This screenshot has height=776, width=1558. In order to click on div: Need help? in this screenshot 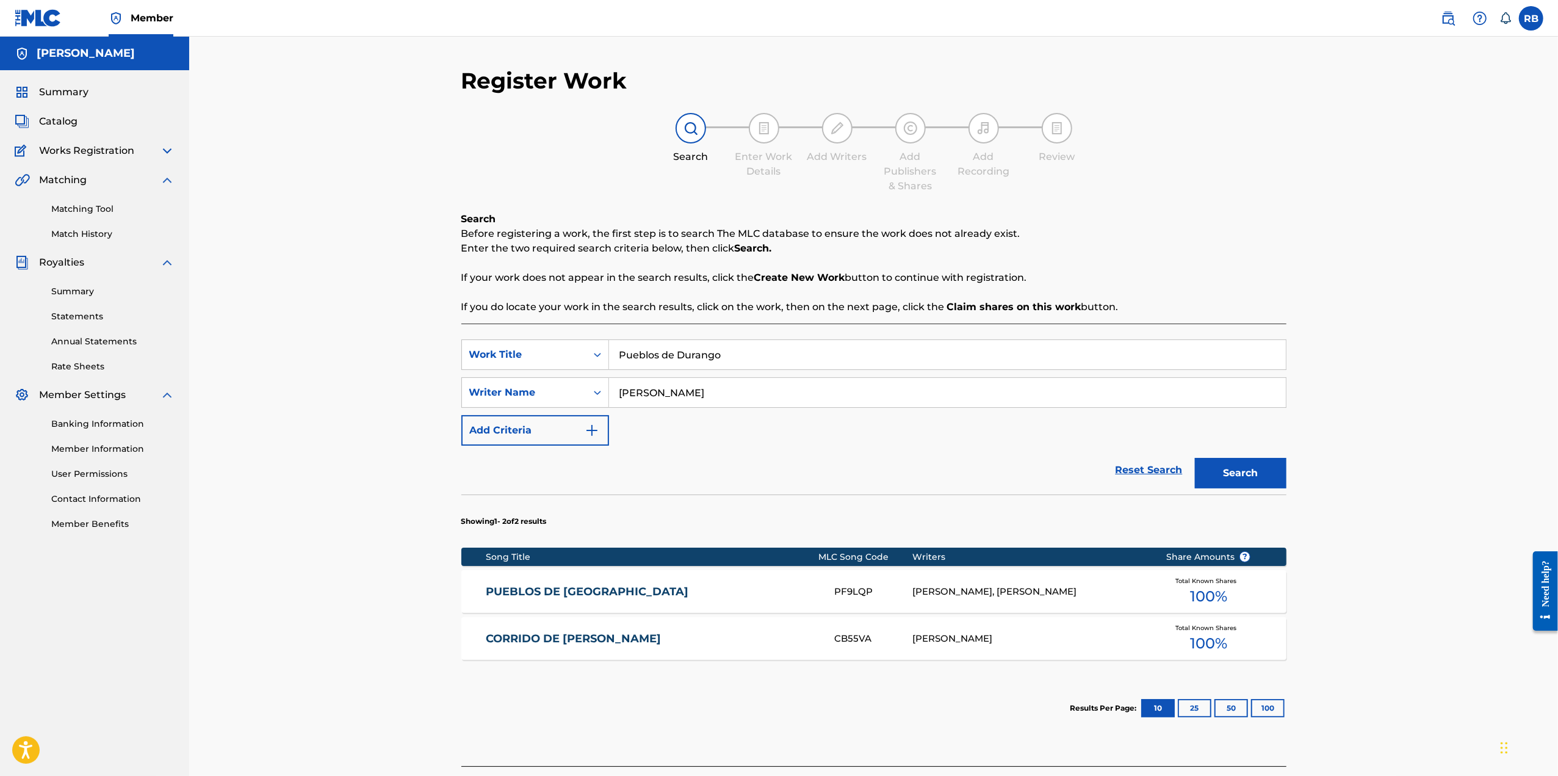, I will do `click(21, 41)`.